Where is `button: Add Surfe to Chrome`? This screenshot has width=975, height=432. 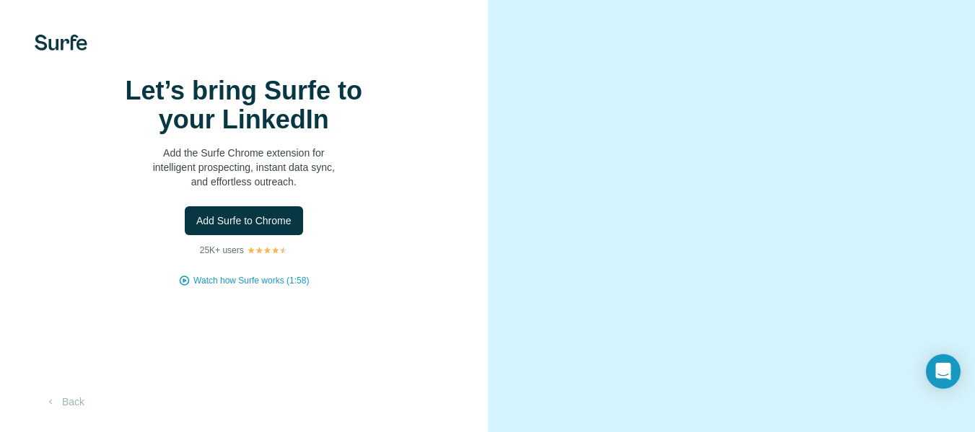
button: Add Surfe to Chrome is located at coordinates (244, 221).